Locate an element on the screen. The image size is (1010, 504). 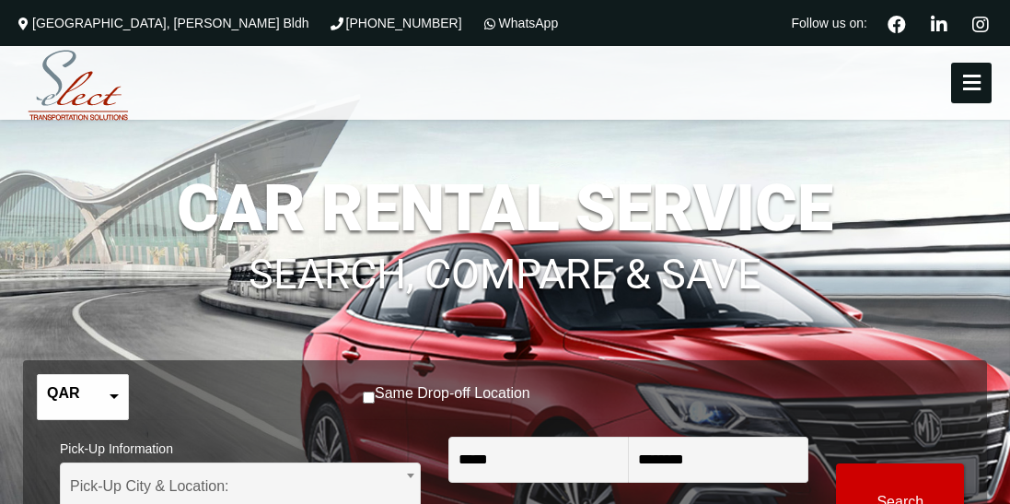
a: WhatsApp is located at coordinates (519, 23).